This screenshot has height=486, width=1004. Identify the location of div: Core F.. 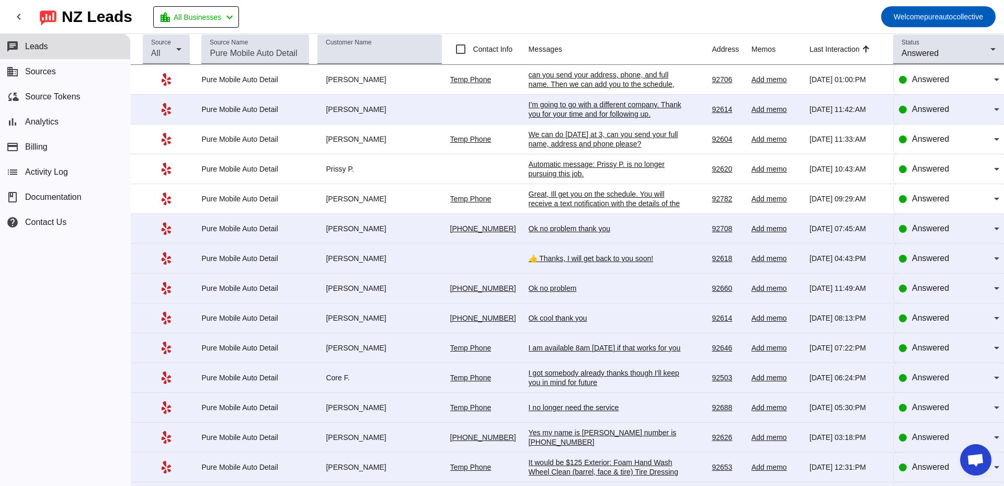
(379, 377).